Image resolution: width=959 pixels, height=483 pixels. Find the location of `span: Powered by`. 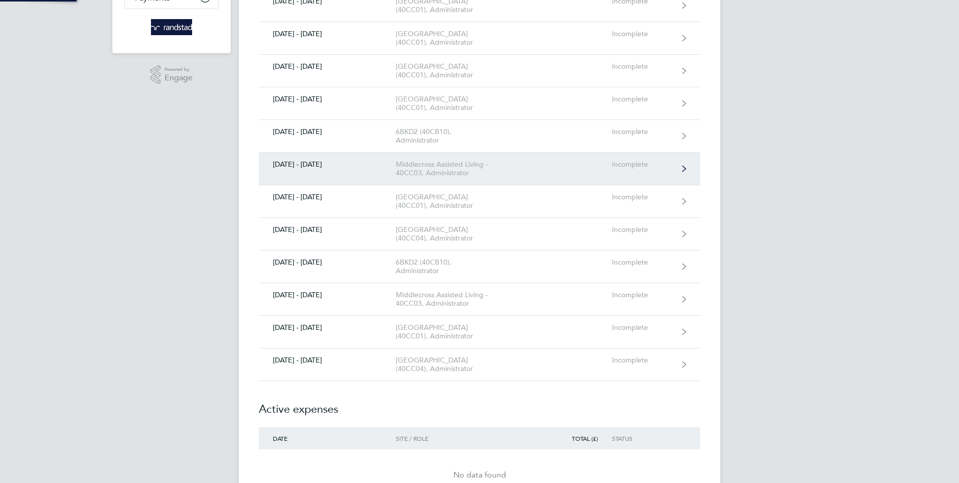

span: Powered by is located at coordinates (179, 69).